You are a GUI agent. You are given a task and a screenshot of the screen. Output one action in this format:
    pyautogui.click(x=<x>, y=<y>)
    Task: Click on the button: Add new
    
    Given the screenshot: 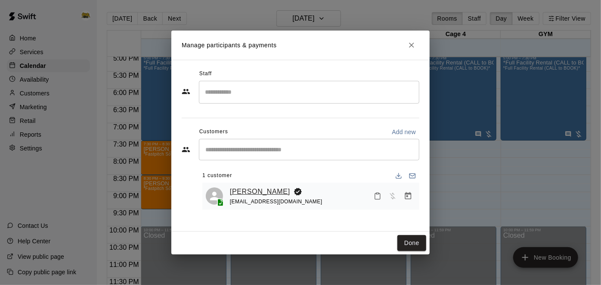 What is the action you would take?
    pyautogui.click(x=404, y=132)
    